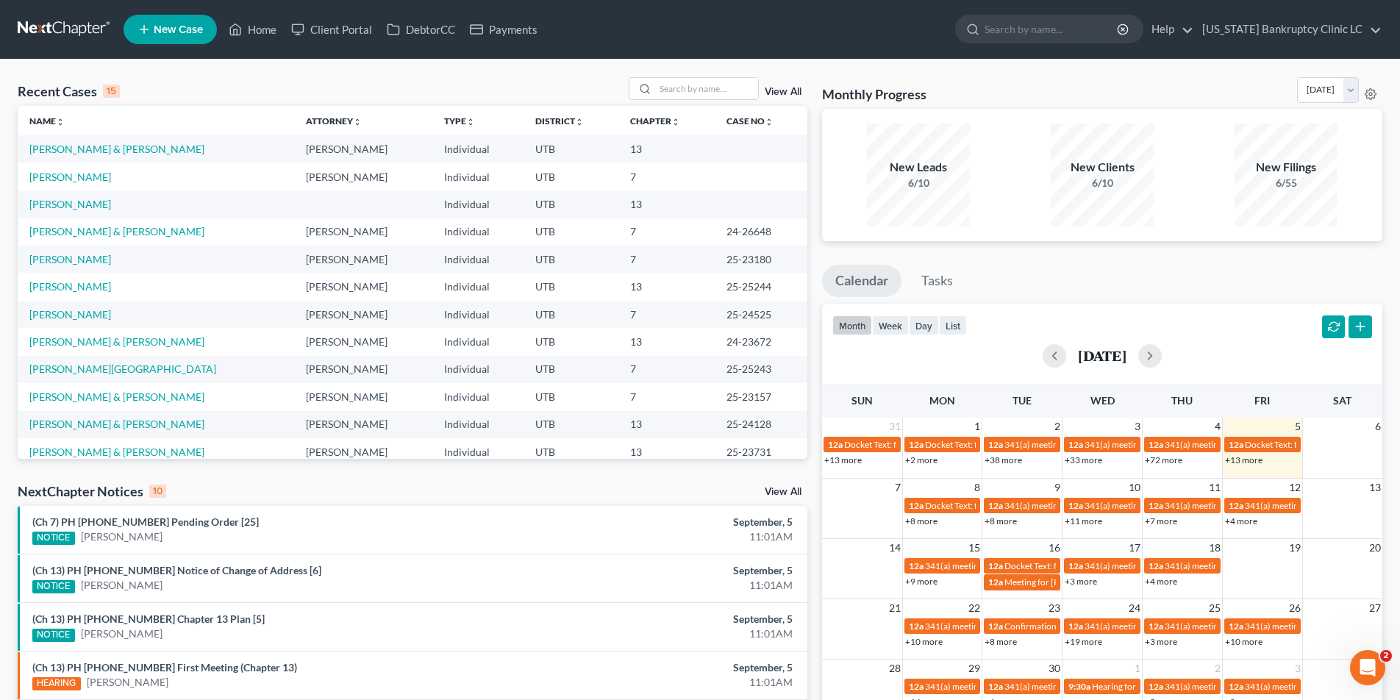 This screenshot has width=1400, height=700. I want to click on td: 25-23157, so click(761, 396).